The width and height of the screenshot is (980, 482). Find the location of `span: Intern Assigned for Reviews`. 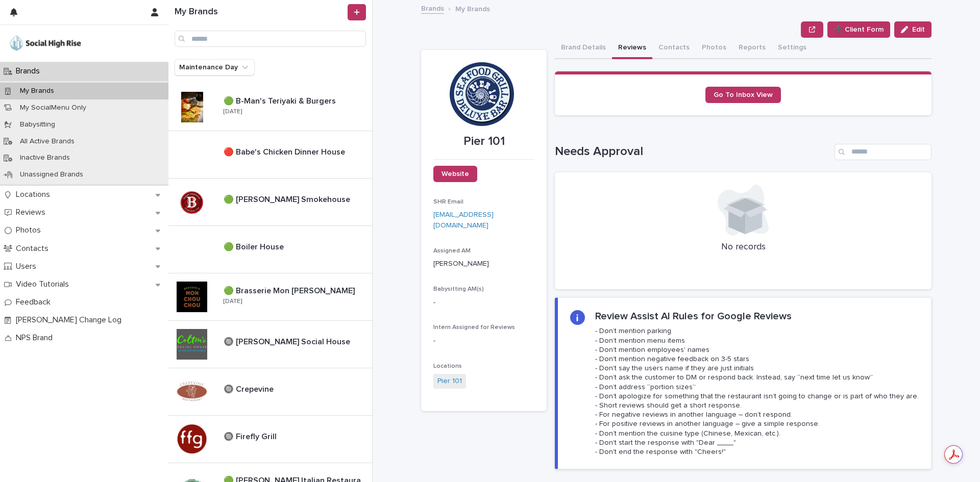

span: Intern Assigned for Reviews is located at coordinates (474, 328).